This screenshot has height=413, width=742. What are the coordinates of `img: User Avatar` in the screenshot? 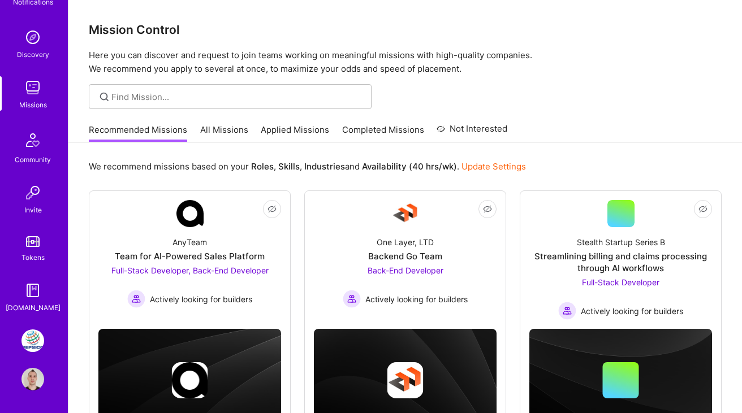 It's located at (33, 379).